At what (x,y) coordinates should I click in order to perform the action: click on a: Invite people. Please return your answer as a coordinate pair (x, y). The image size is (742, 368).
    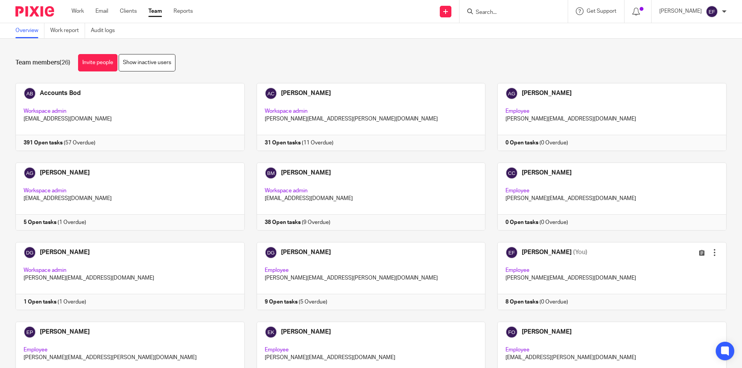
    Looking at the image, I should click on (98, 63).